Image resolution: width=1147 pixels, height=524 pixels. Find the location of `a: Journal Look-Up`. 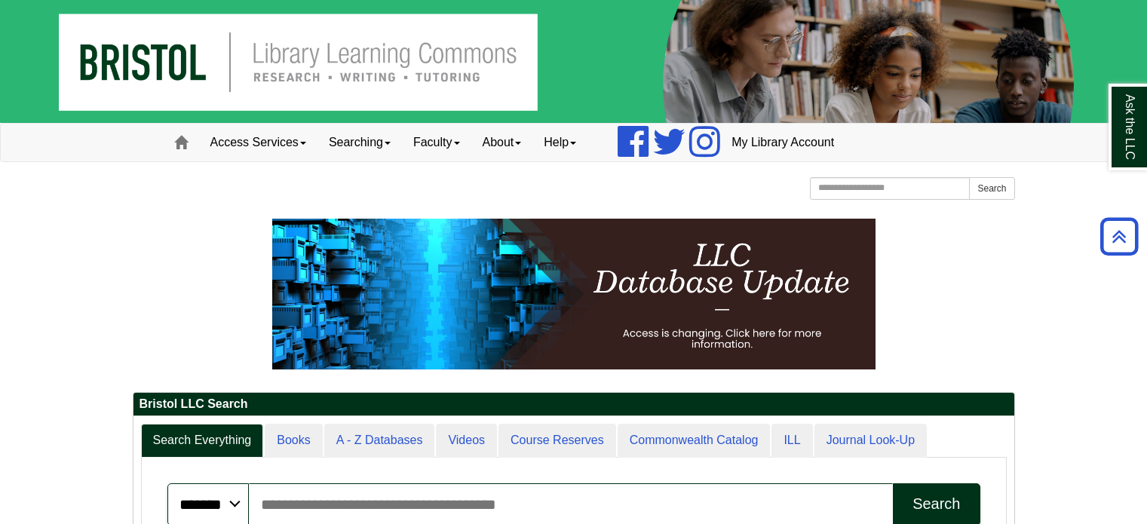

a: Journal Look-Up is located at coordinates (870, 440).